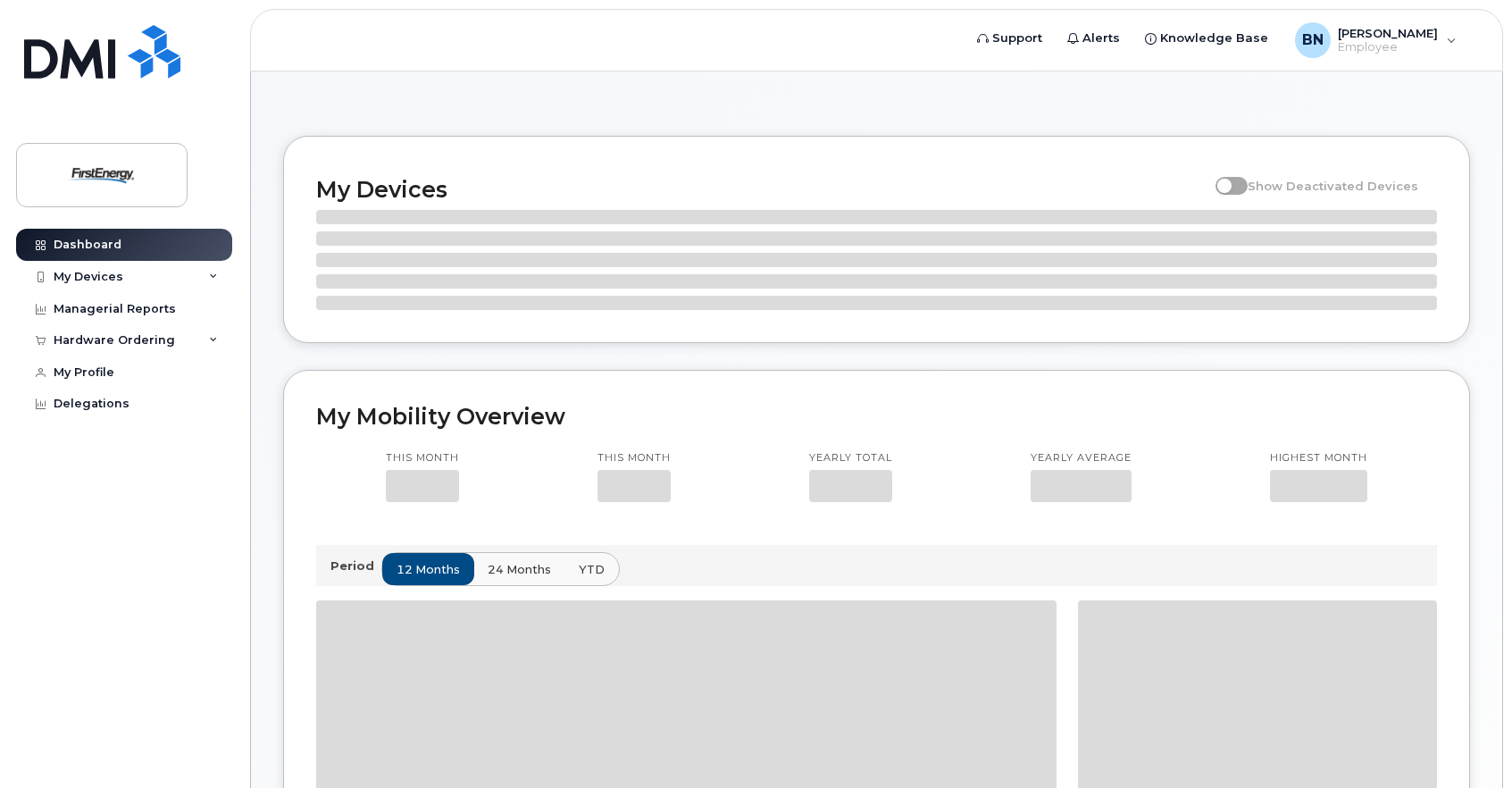 The height and width of the screenshot is (788, 1512). Describe the element at coordinates (761, 190) in the screenshot. I see `h2: My Devices` at that location.